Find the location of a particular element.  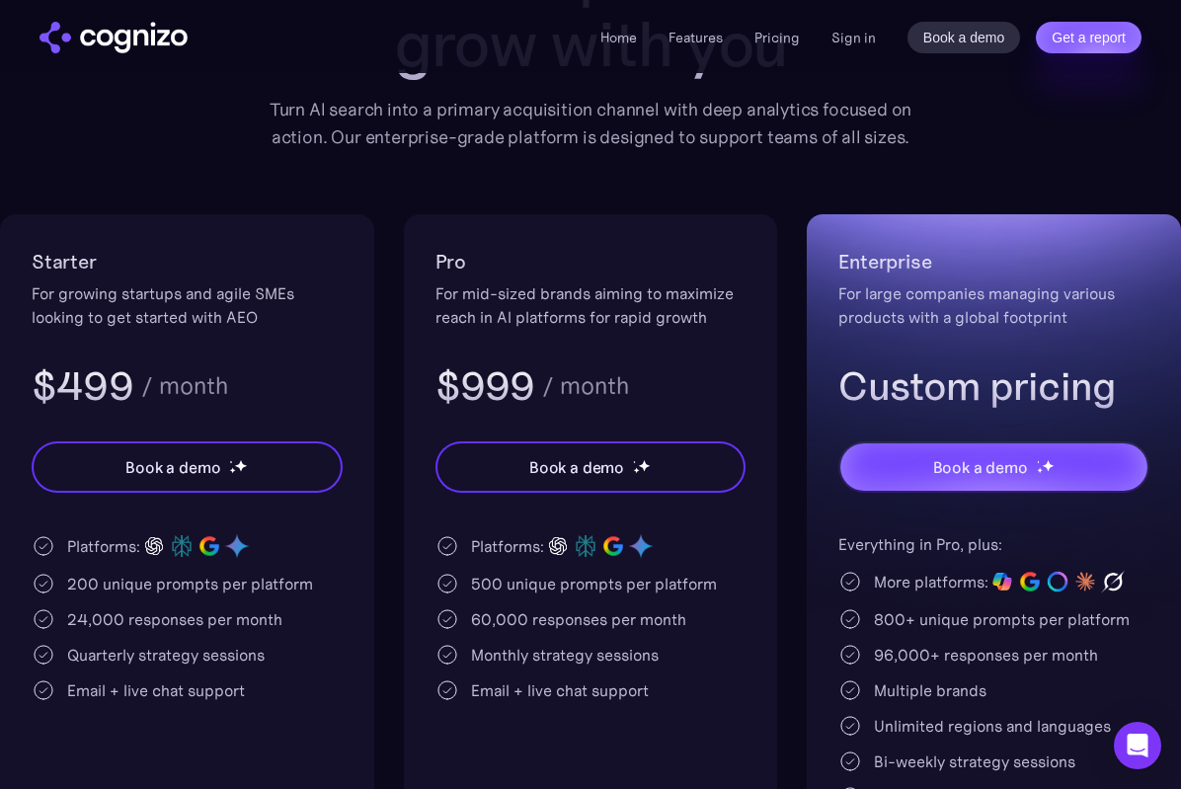

div: Quarterly strategy sessions is located at coordinates (166, 655).